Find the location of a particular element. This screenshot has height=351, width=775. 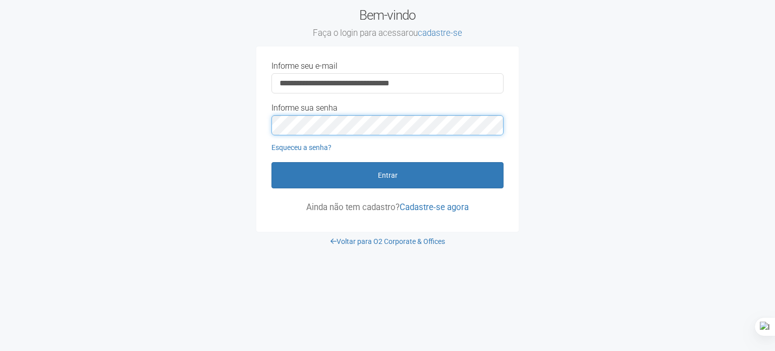

a: Voltar para O2 Corporate & Offices is located at coordinates (387, 241).